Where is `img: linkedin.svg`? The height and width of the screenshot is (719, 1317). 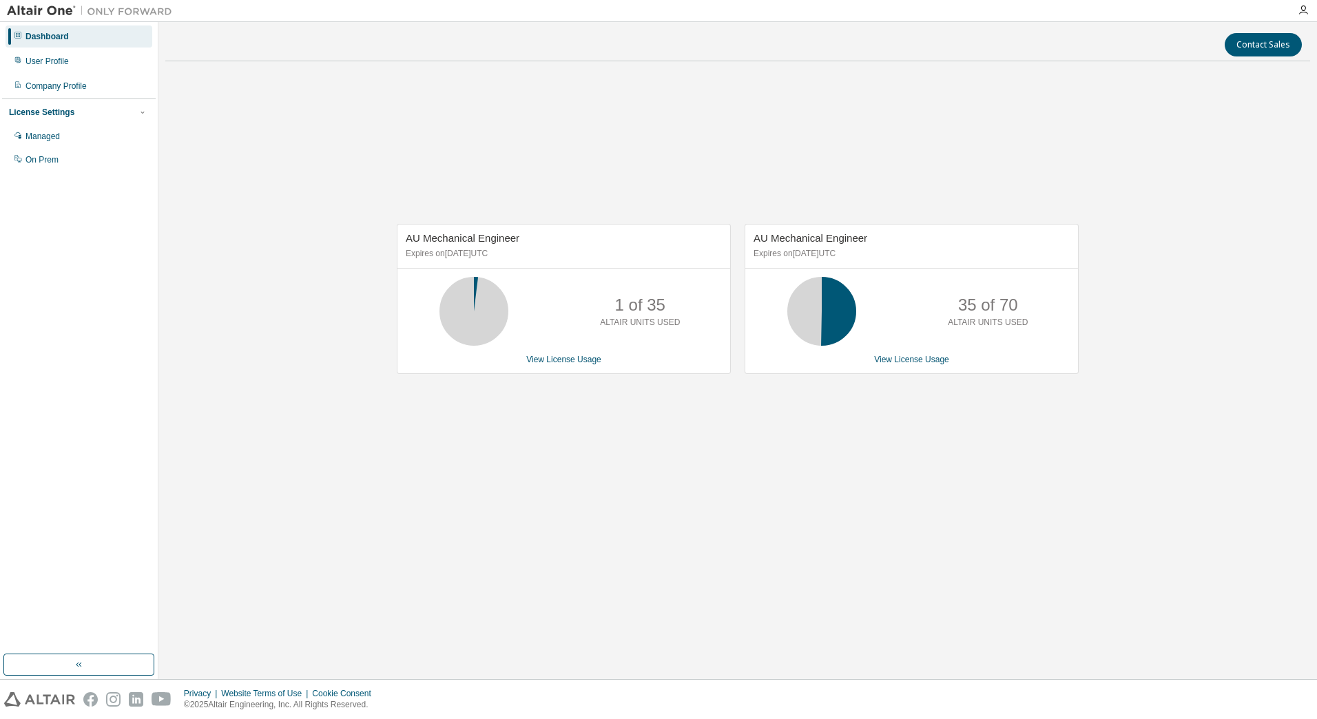
img: linkedin.svg is located at coordinates (136, 699).